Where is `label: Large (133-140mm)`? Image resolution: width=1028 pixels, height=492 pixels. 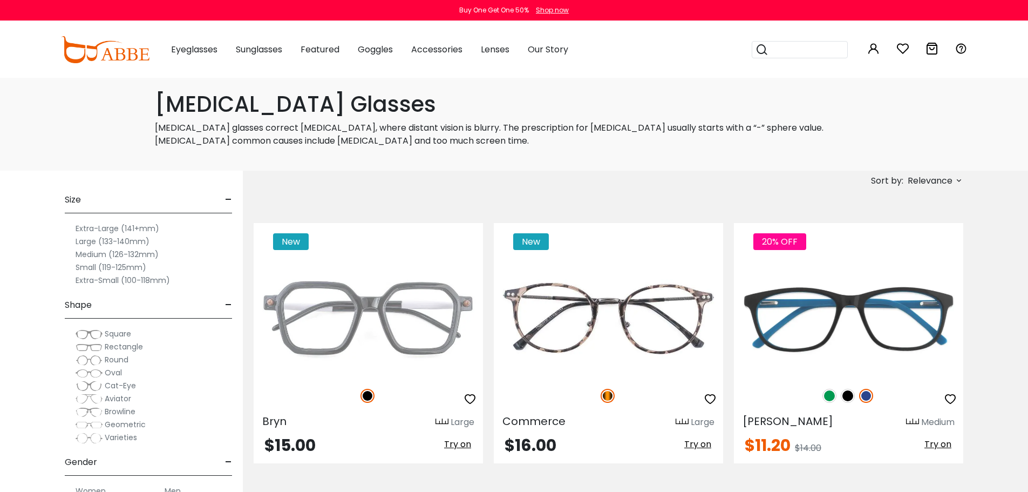
label: Large (133-140mm) is located at coordinates (112, 241).